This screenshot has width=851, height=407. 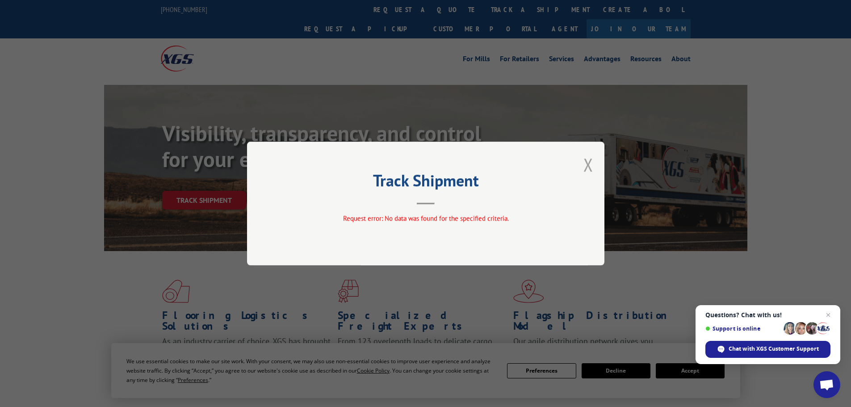 What do you see at coordinates (743, 328) in the screenshot?
I see `span: Support is online` at bounding box center [743, 328].